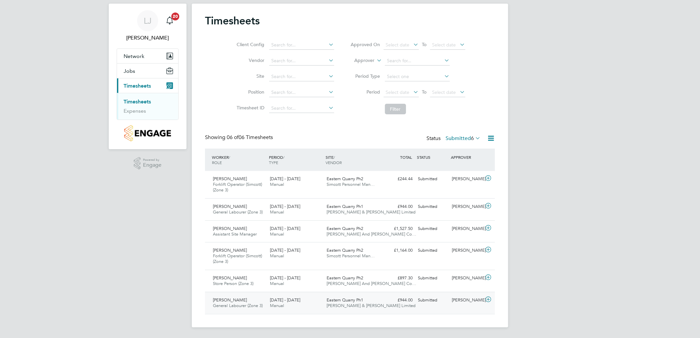  Describe the element at coordinates (398, 229) in the screenshot. I see `div: £1,527.50` at that location.